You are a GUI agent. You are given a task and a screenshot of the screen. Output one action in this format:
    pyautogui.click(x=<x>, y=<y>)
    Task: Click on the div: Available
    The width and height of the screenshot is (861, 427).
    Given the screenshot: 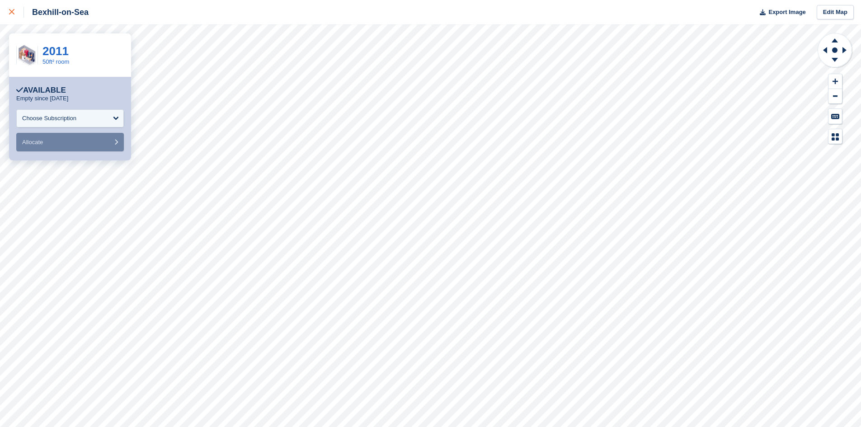 What is the action you would take?
    pyautogui.click(x=41, y=90)
    